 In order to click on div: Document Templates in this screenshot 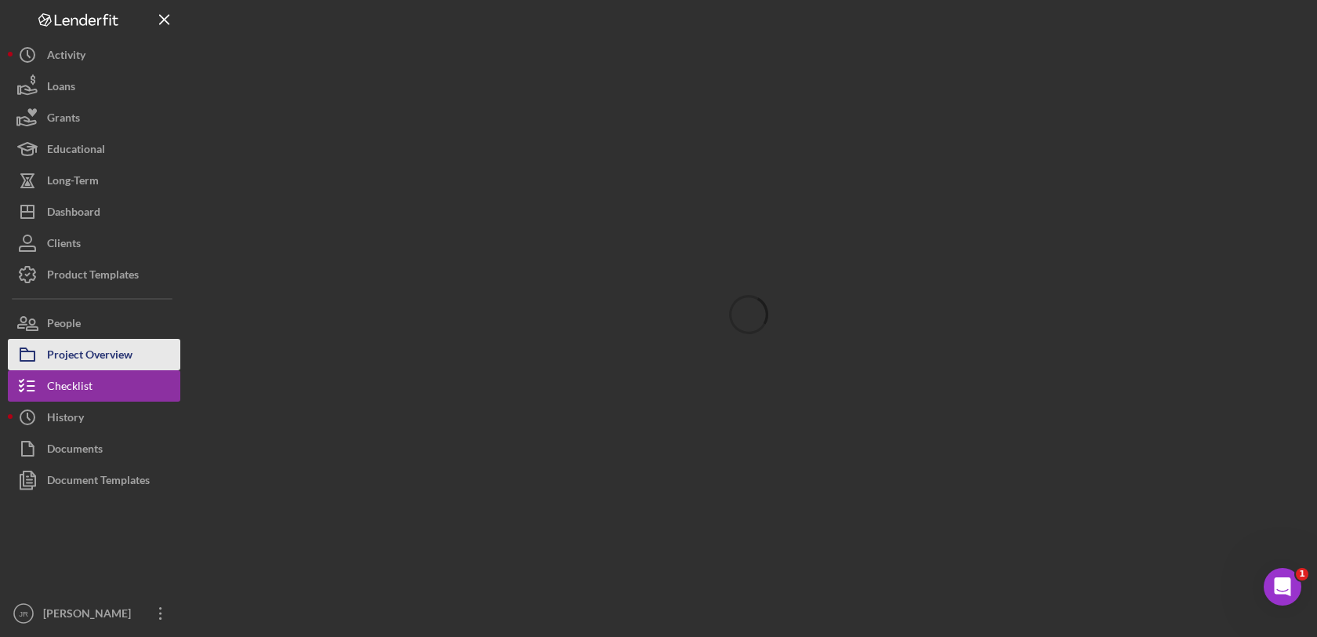, I will do `click(98, 481)`.